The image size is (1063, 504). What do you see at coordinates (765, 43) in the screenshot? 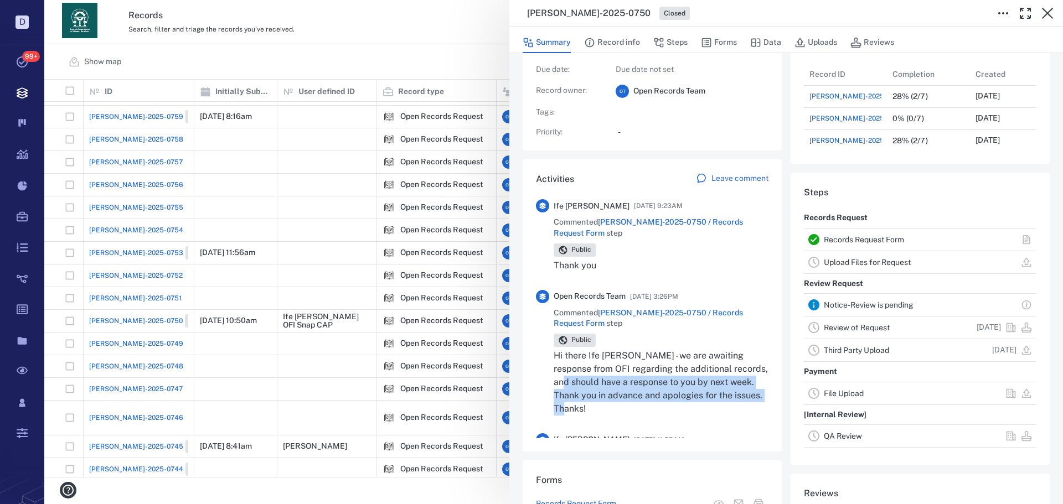
I see `button: Data` at bounding box center [765, 43].